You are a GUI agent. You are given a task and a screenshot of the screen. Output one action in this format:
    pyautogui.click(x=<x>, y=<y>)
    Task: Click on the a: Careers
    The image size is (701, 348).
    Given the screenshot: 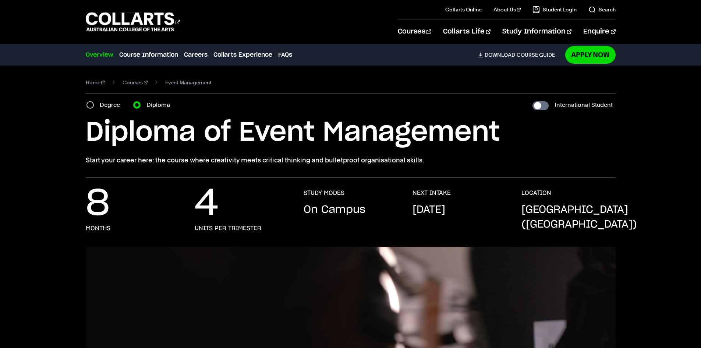 What is the action you would take?
    pyautogui.click(x=196, y=55)
    